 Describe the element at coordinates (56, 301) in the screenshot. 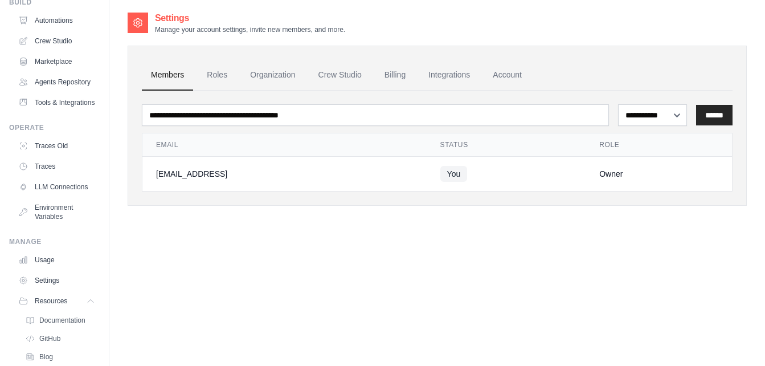

I see `button: Resources` at that location.